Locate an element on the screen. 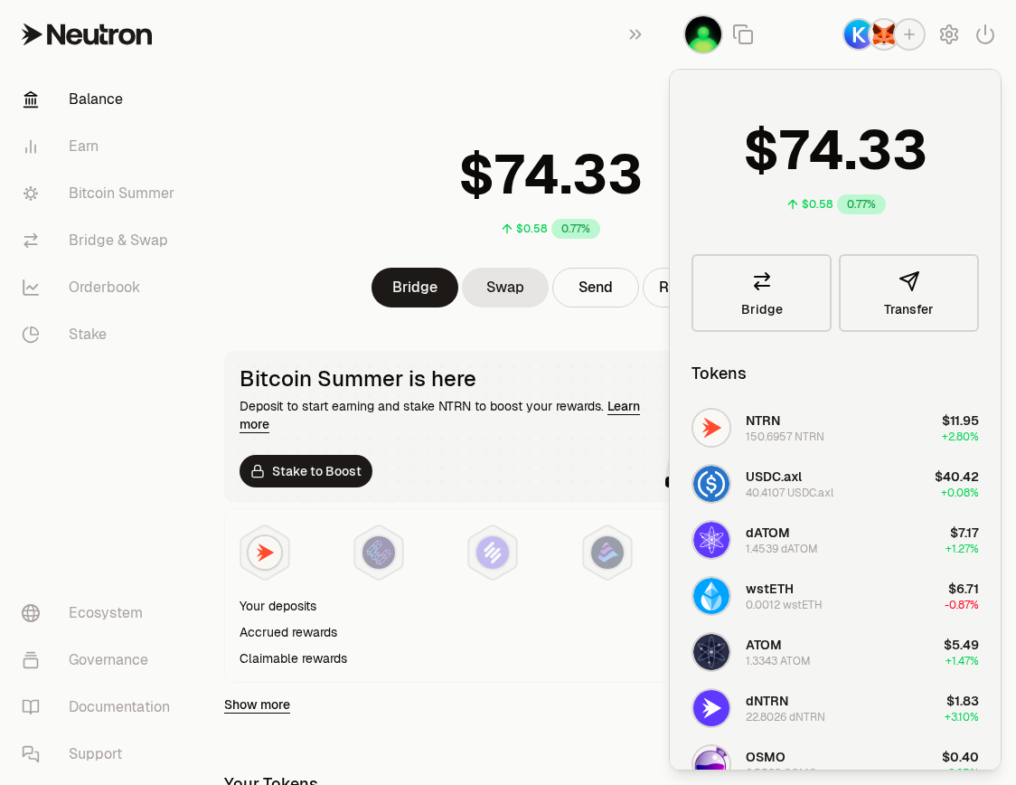 Image resolution: width=1016 pixels, height=785 pixels. span: +2.80% is located at coordinates (960, 437).